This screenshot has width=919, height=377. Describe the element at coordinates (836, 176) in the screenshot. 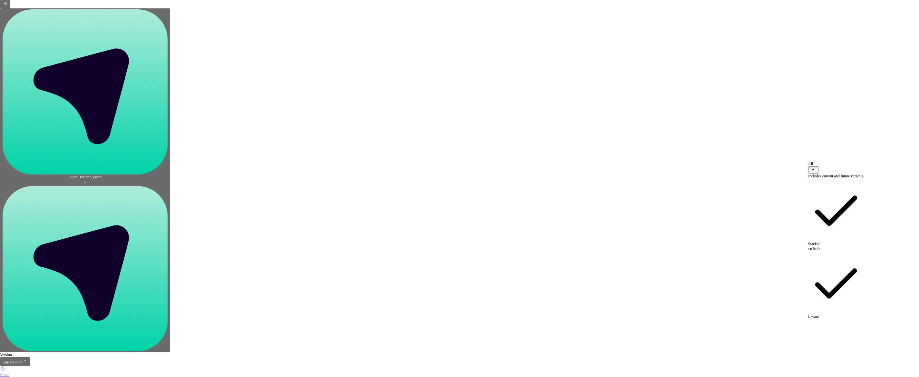

I see `span: Includes current and future variants.` at that location.